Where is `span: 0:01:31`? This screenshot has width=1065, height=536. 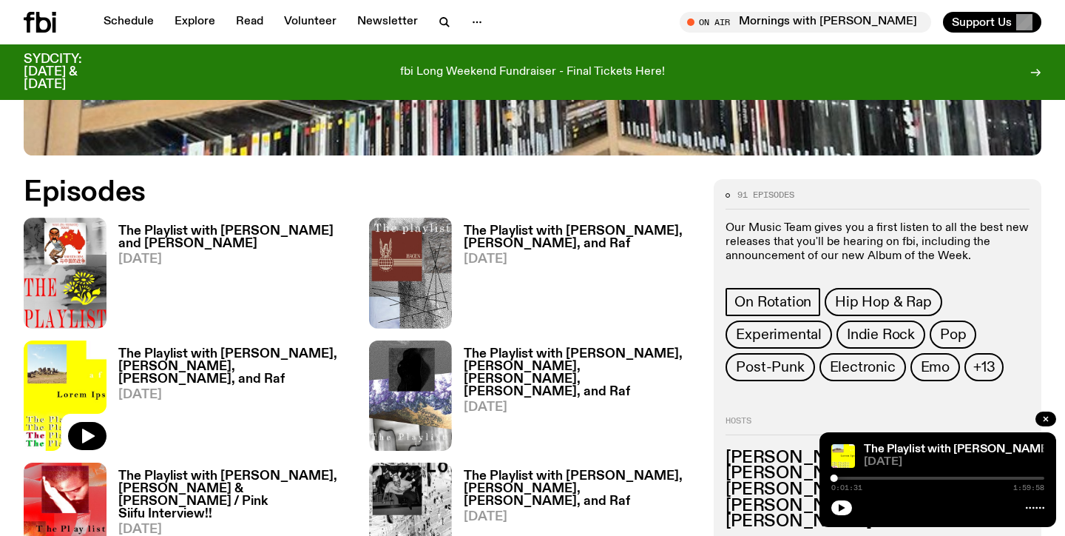 span: 0:01:31 is located at coordinates (847, 487).